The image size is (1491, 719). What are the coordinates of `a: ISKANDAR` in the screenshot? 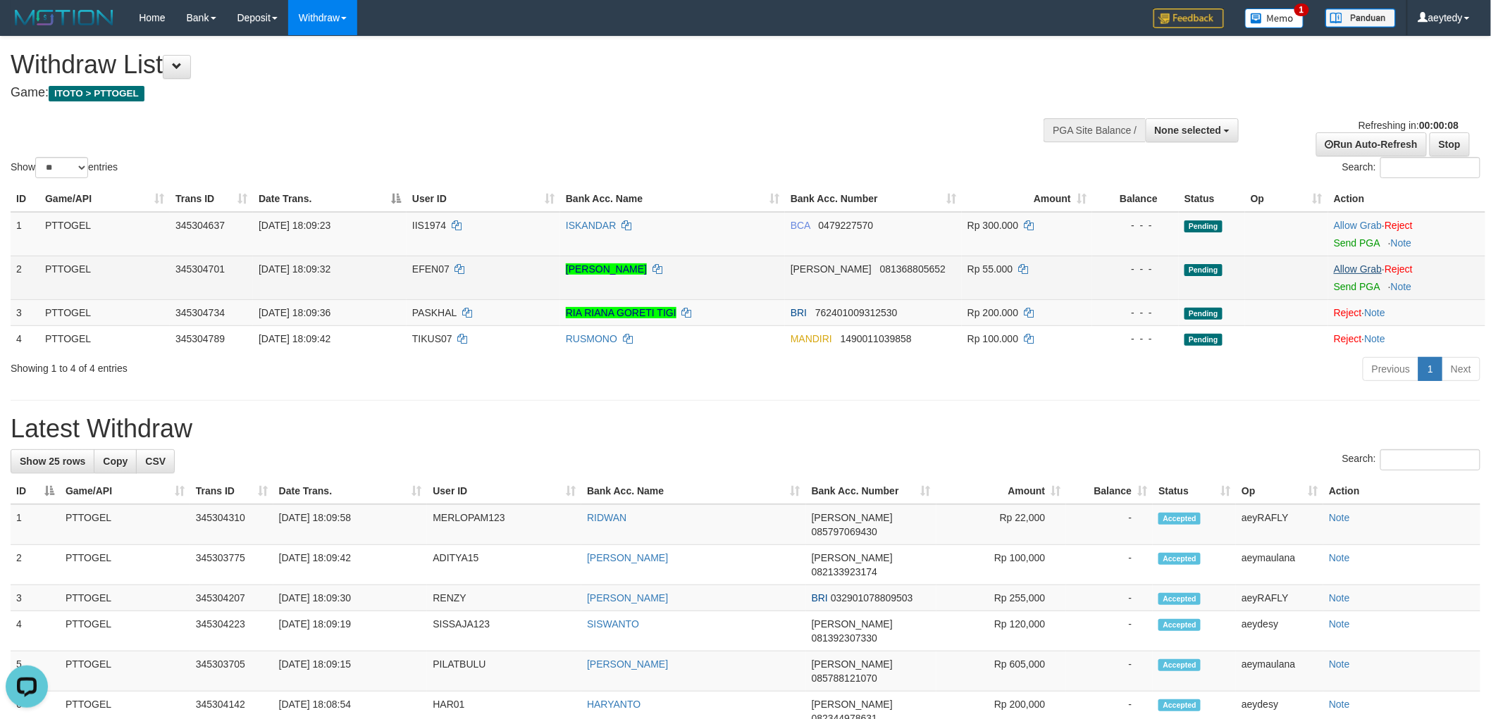 It's located at (591, 225).